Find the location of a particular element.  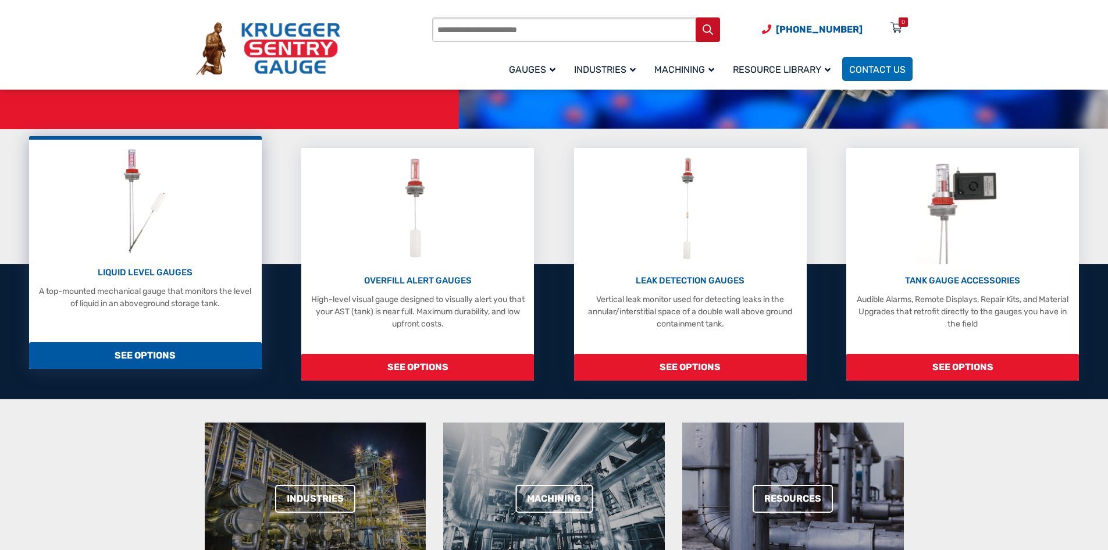

a: Gauges is located at coordinates (535, 69).